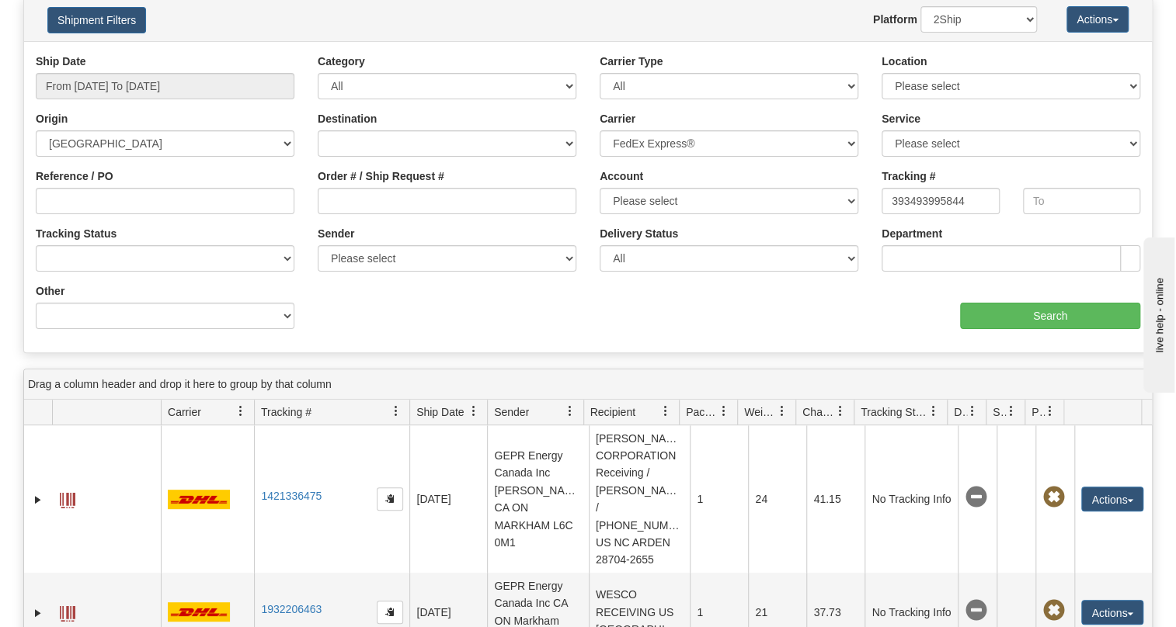  I want to click on td: 24, so click(777, 499).